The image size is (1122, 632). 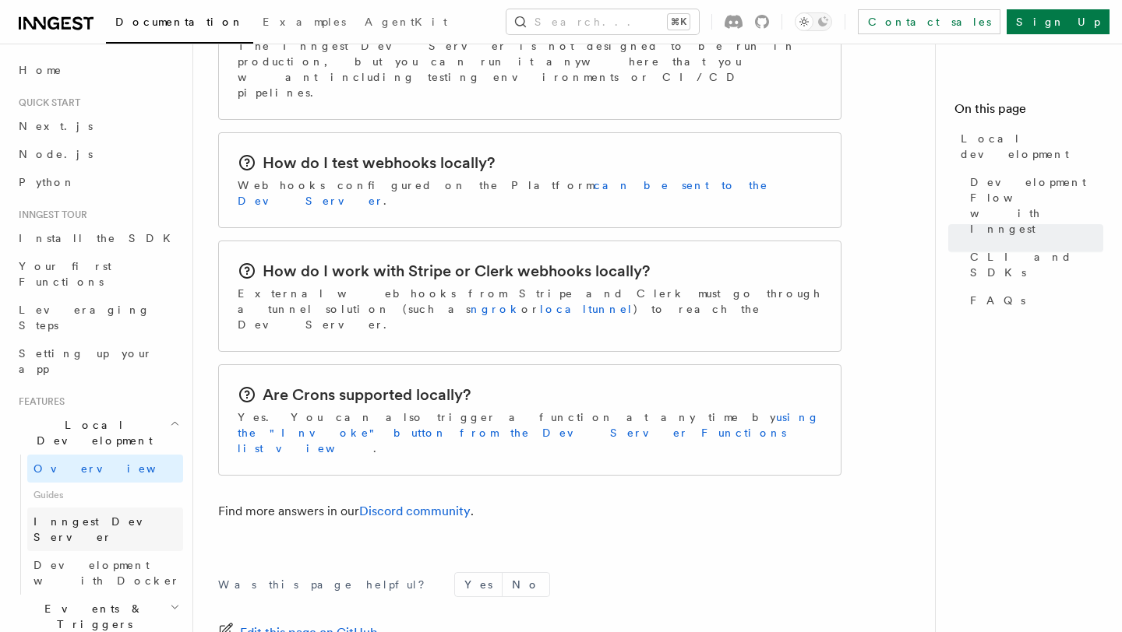 What do you see at coordinates (105, 530) in the screenshot?
I see `a: Inngest Dev Server` at bounding box center [105, 530].